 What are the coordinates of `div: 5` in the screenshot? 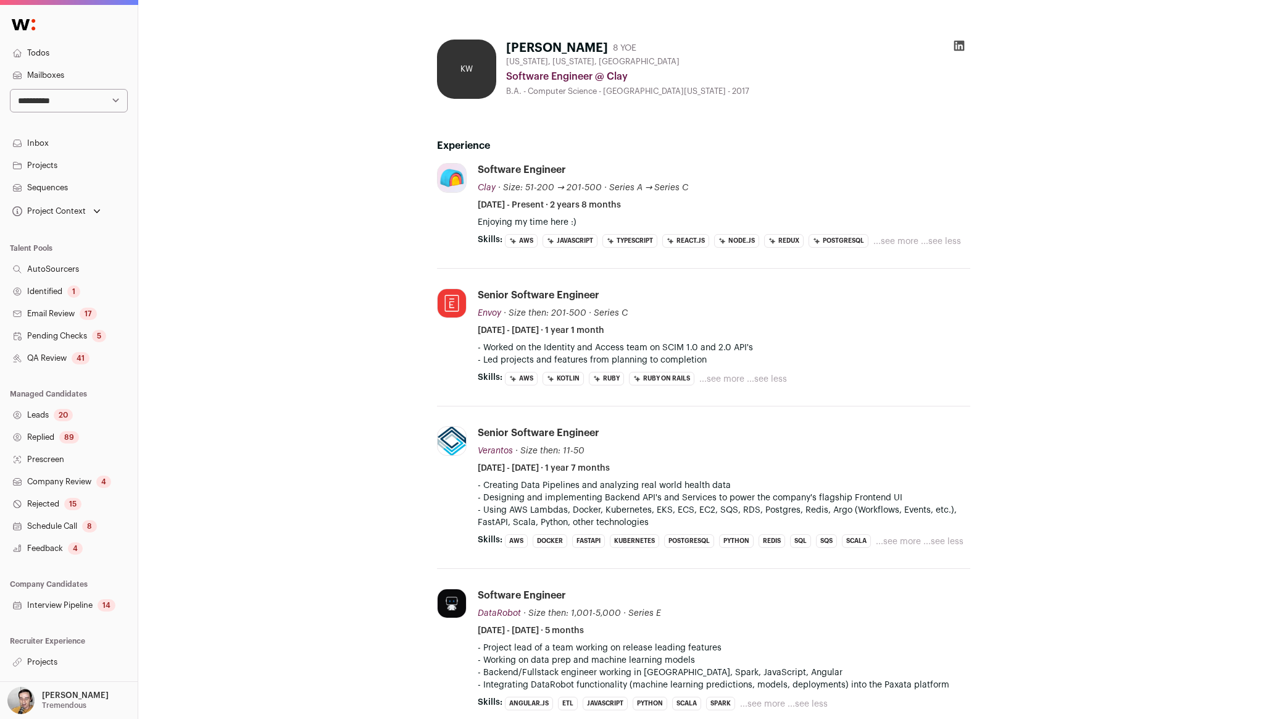 It's located at (99, 336).